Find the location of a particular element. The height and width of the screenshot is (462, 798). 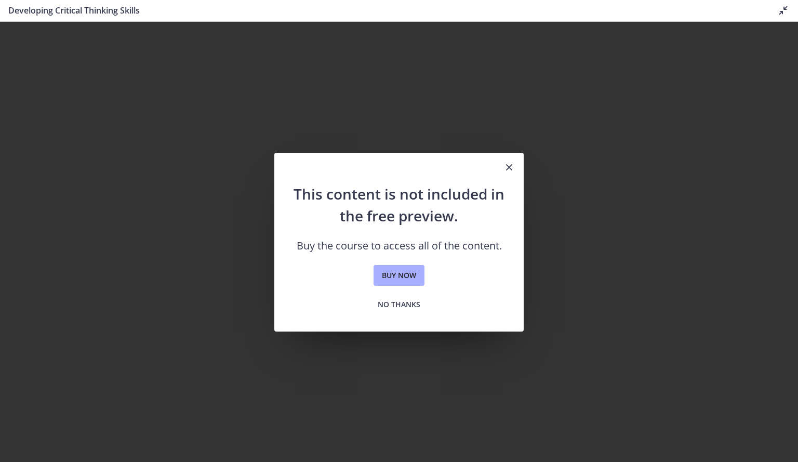

button: No thanks is located at coordinates (399, 305).